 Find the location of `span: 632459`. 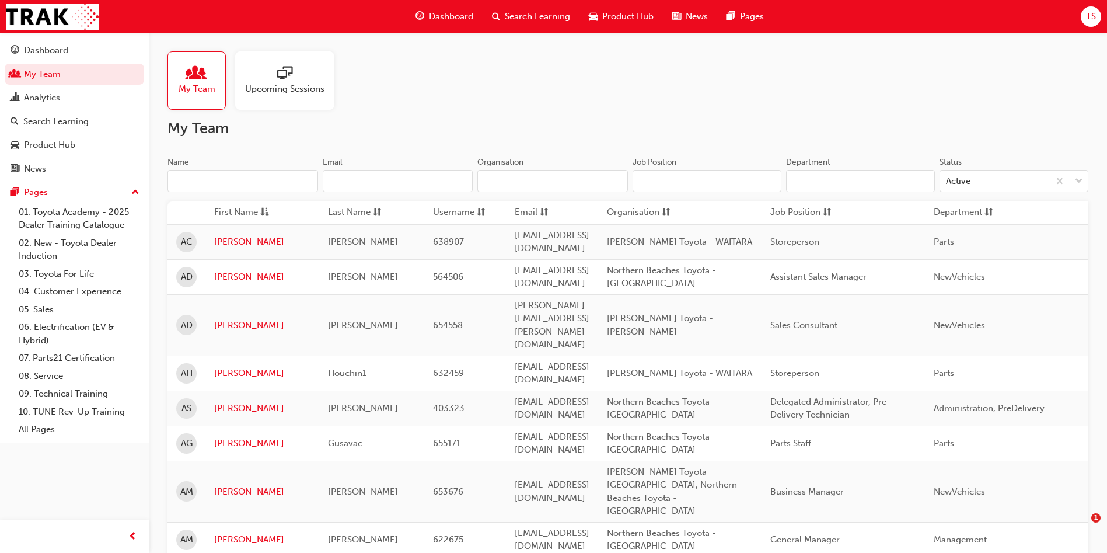

span: 632459 is located at coordinates (448, 373).